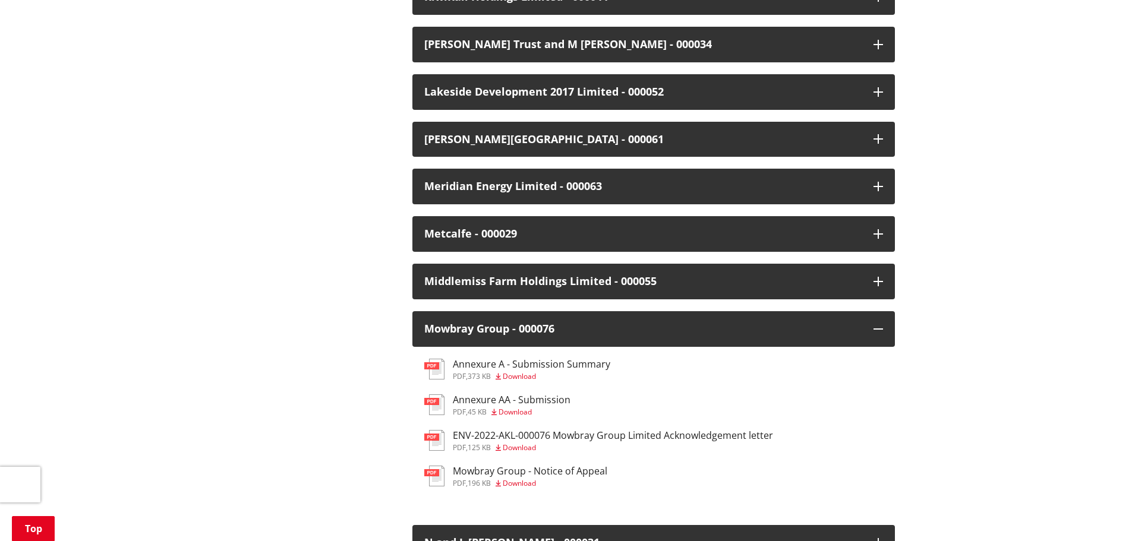 Image resolution: width=1132 pixels, height=541 pixels. What do you see at coordinates (643, 282) in the screenshot?
I see `div: Middlemiss Farm Holdings Limited - 000055` at bounding box center [643, 282].